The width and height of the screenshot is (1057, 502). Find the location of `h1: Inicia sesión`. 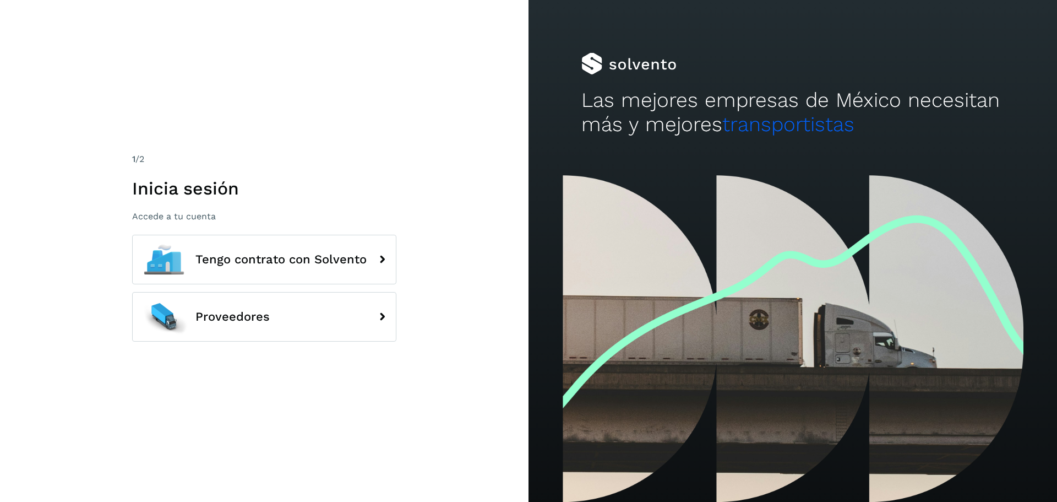

h1: Inicia sesión is located at coordinates (264, 188).